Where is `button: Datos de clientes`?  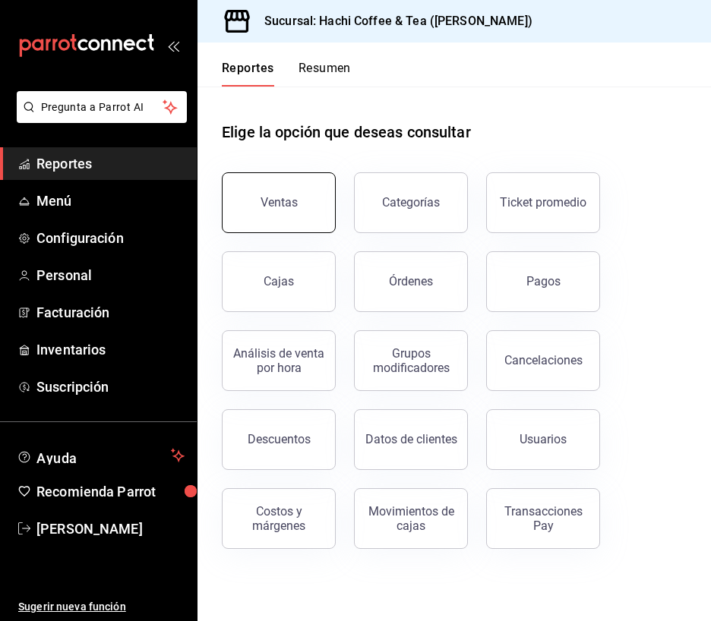 button: Datos de clientes is located at coordinates (411, 440).